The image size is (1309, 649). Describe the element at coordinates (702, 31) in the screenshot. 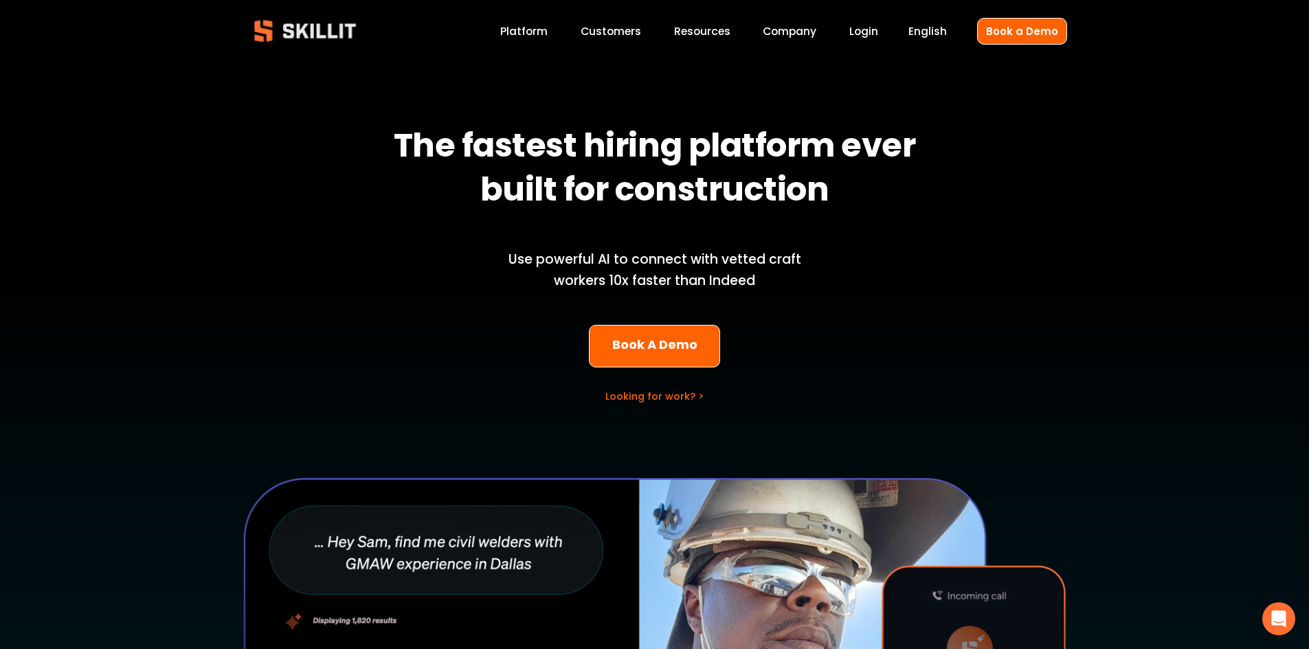

I see `span: Resources` at that location.